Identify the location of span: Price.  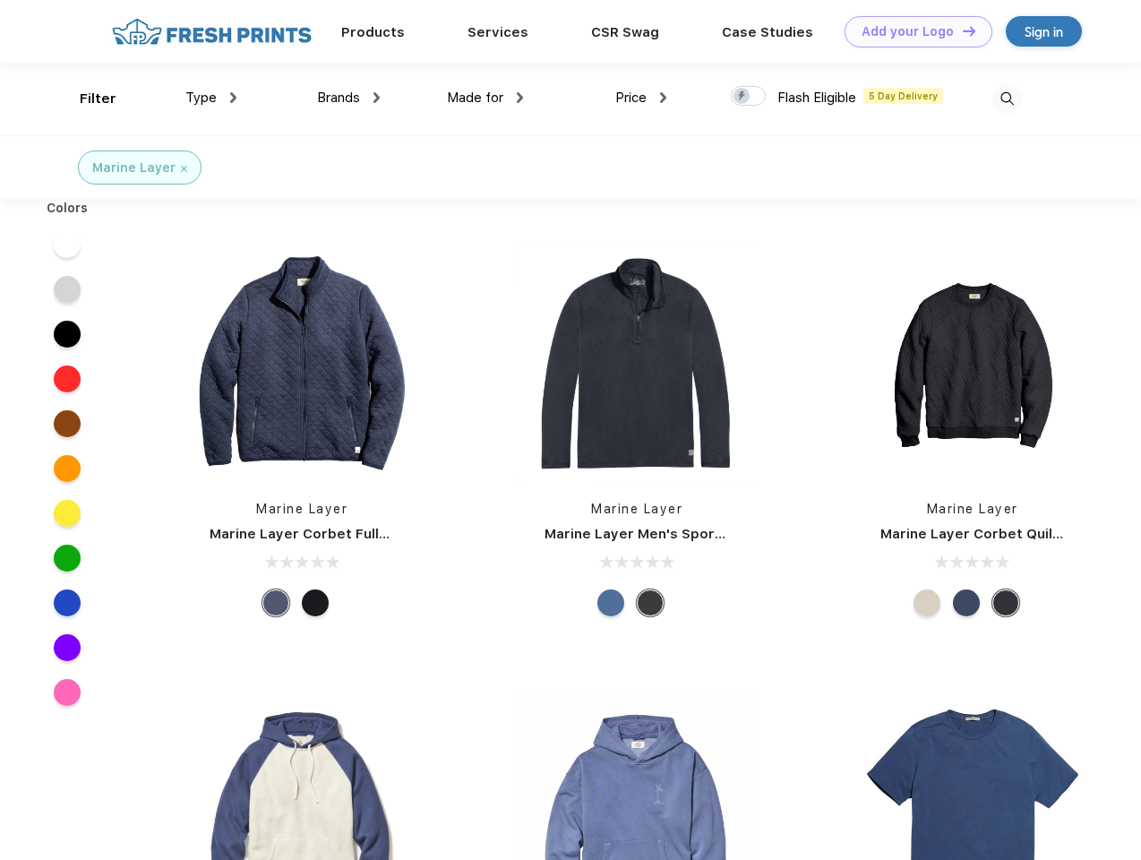
(631, 98).